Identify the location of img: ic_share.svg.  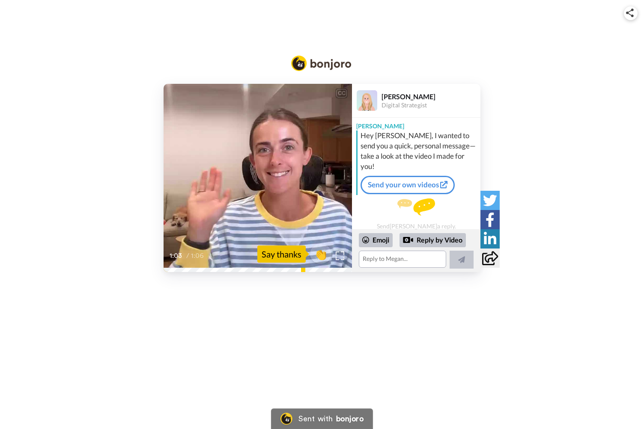
(629, 13).